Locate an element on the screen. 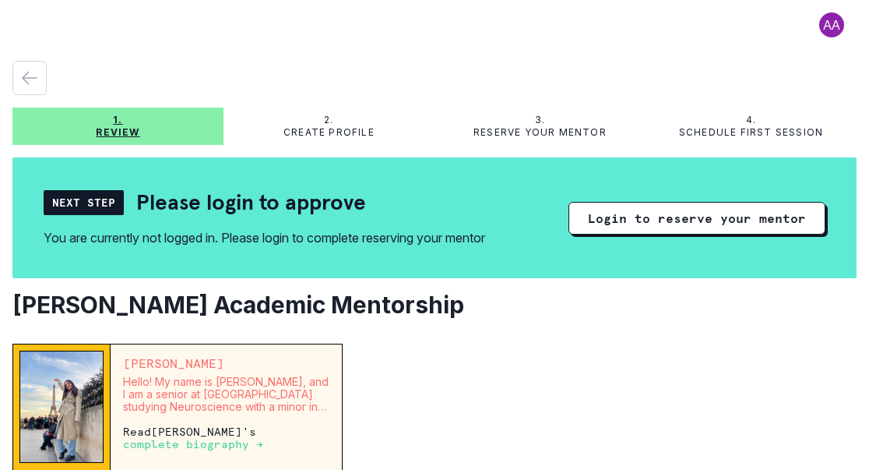 The image size is (869, 470). p: 4. is located at coordinates (751, 120).